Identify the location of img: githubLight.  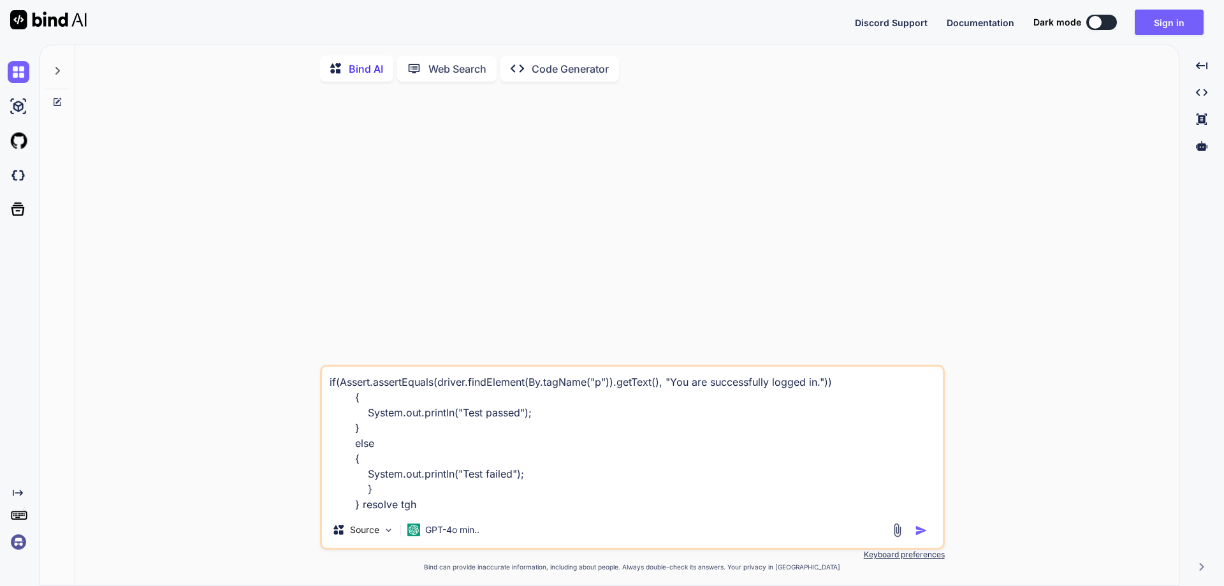
(18, 141).